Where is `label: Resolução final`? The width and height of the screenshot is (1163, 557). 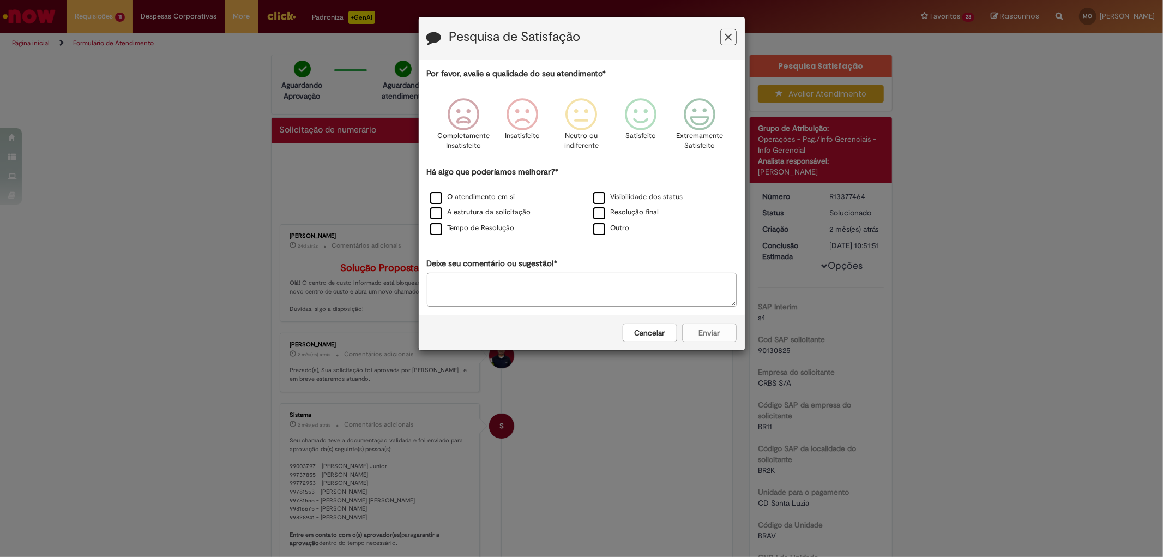
label: Resolução final is located at coordinates (626, 212).